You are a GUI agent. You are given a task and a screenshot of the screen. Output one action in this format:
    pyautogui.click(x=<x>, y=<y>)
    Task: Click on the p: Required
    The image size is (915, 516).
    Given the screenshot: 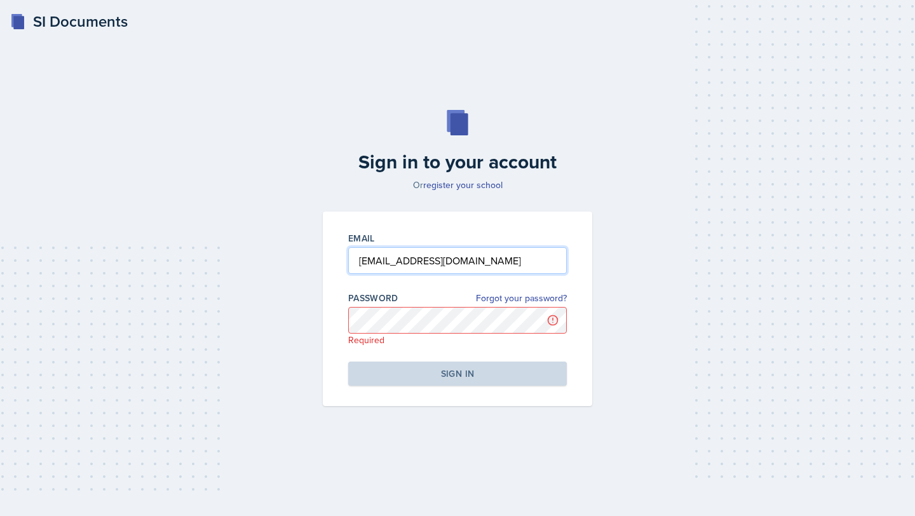 What is the action you would take?
    pyautogui.click(x=457, y=340)
    